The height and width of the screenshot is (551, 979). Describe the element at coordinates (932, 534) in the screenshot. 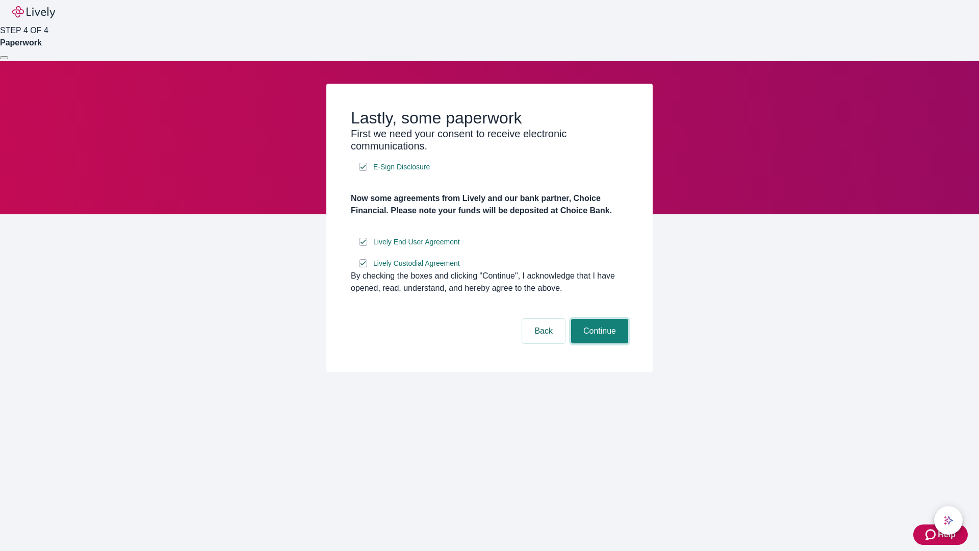

I see `svg: Zendesk support icon` at that location.